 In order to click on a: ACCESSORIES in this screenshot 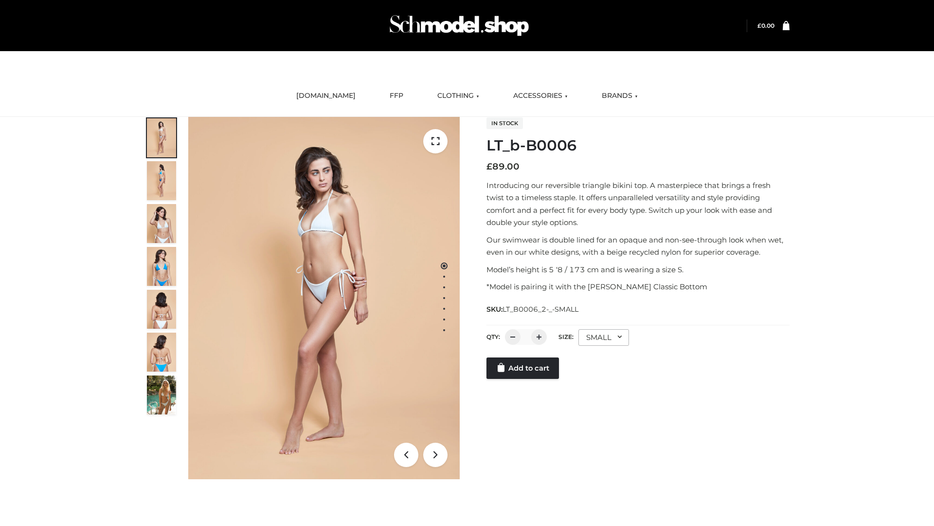, I will do `click(541, 96)`.